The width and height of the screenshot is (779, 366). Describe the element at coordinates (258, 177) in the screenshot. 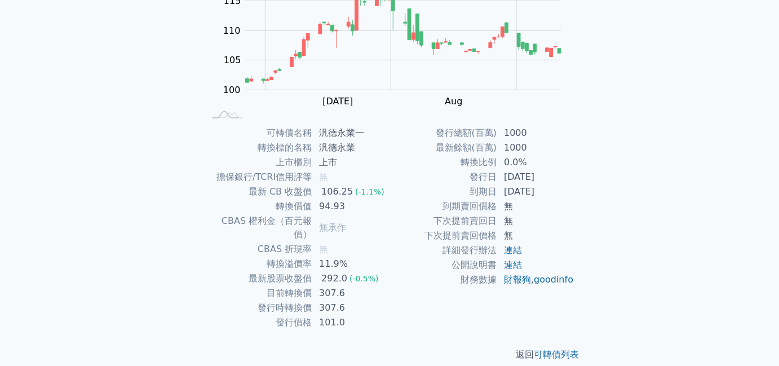

I see `td: 擔保銀行/TCRI信用評等` at that location.